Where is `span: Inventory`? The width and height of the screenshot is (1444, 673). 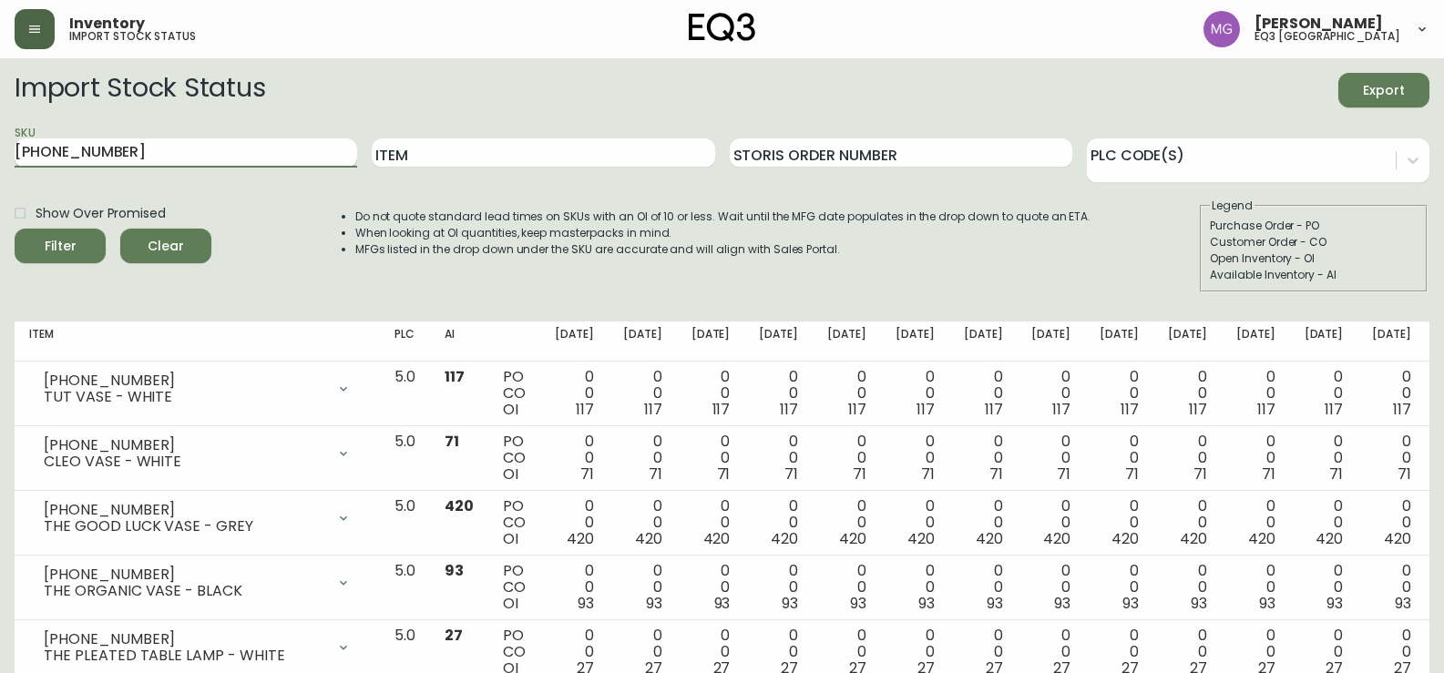 span: Inventory is located at coordinates (107, 24).